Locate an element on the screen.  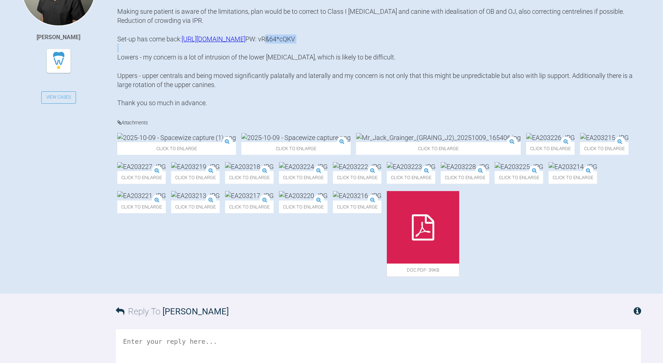
img: 2025-10-09 - Spacewize capture.png is located at coordinates (296, 137).